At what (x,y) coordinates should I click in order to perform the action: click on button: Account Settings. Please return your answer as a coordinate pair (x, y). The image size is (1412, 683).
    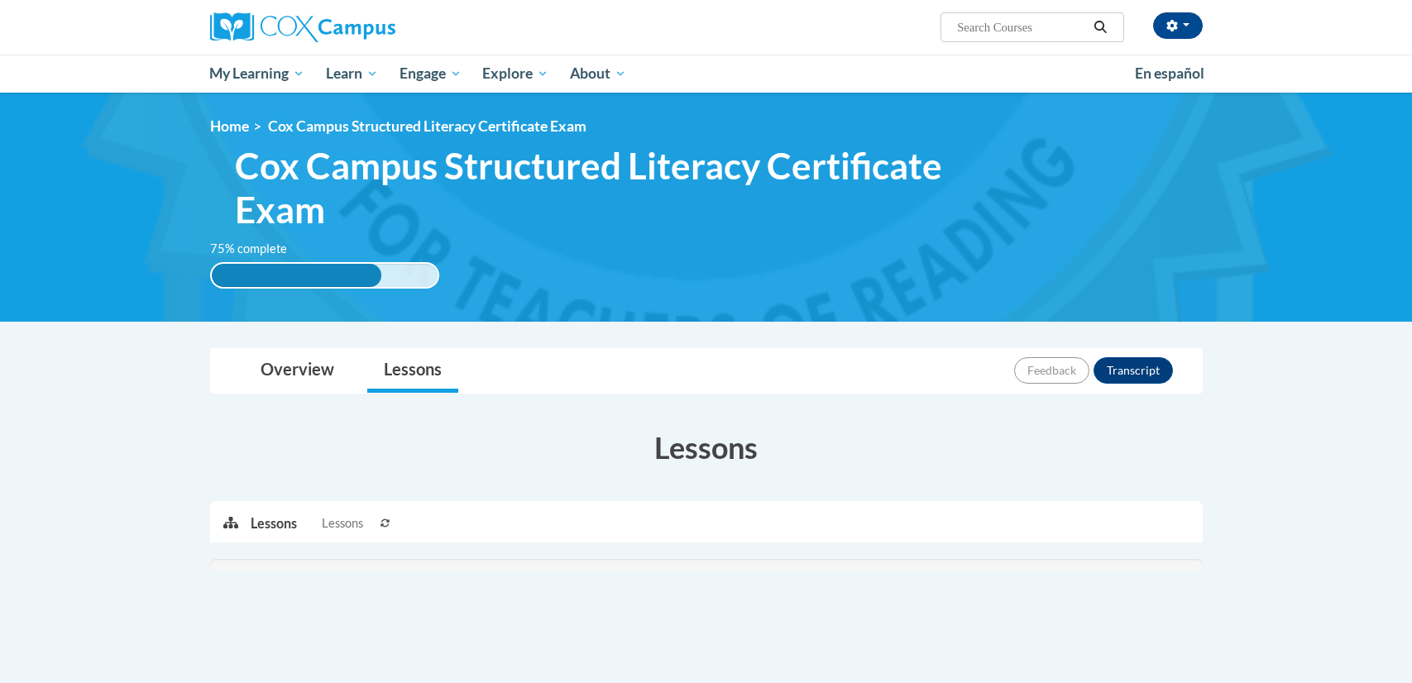
    Looking at the image, I should click on (1178, 26).